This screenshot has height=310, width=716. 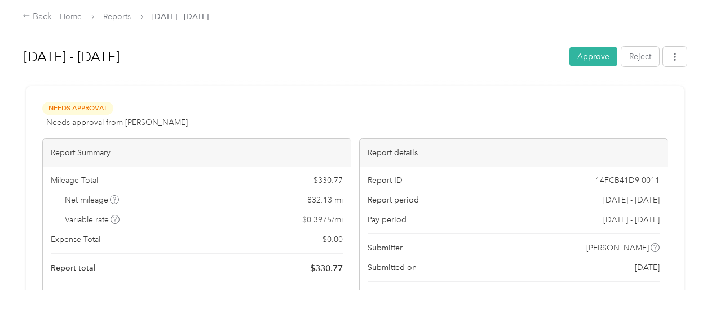 What do you see at coordinates (387, 220) in the screenshot?
I see `span: Pay period` at bounding box center [387, 220].